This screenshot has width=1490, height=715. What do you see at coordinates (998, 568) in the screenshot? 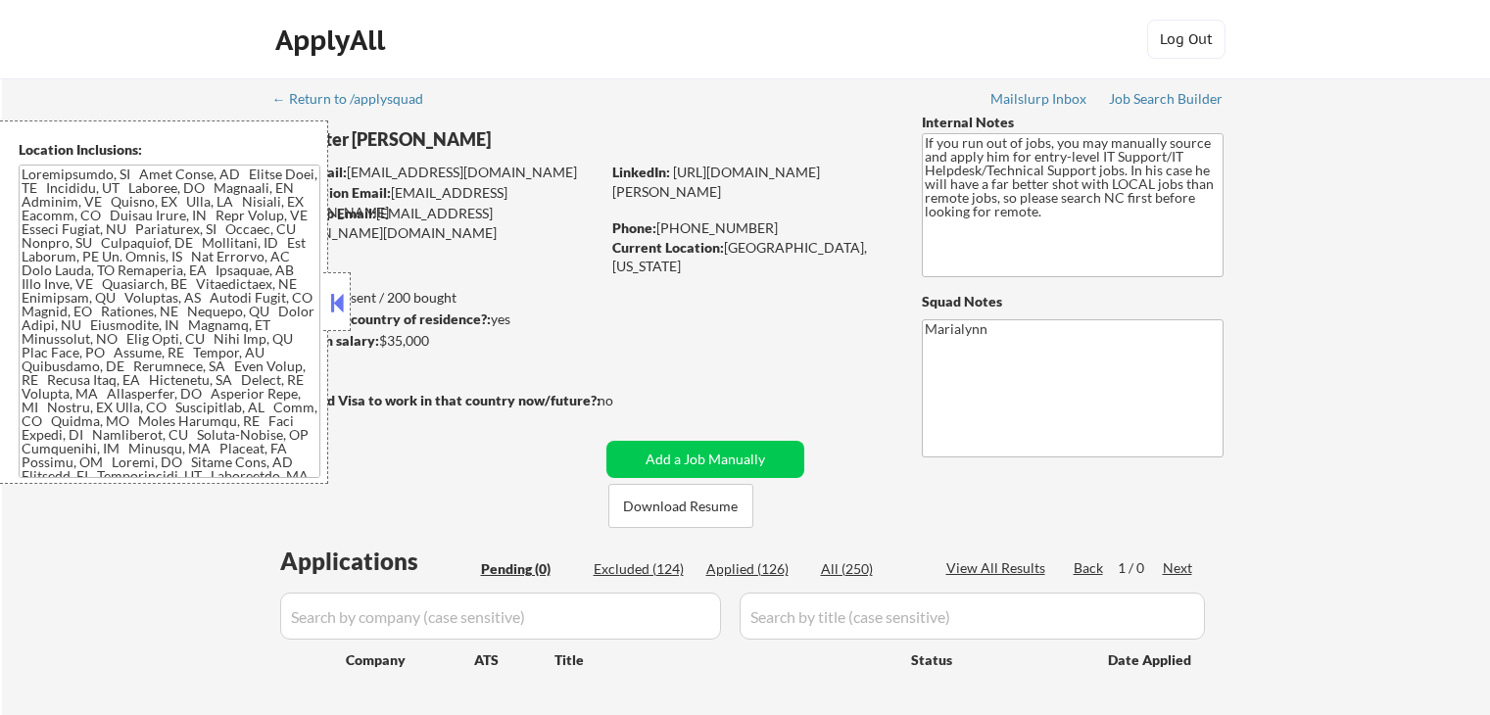
I see `div: View All Results` at bounding box center [998, 568].